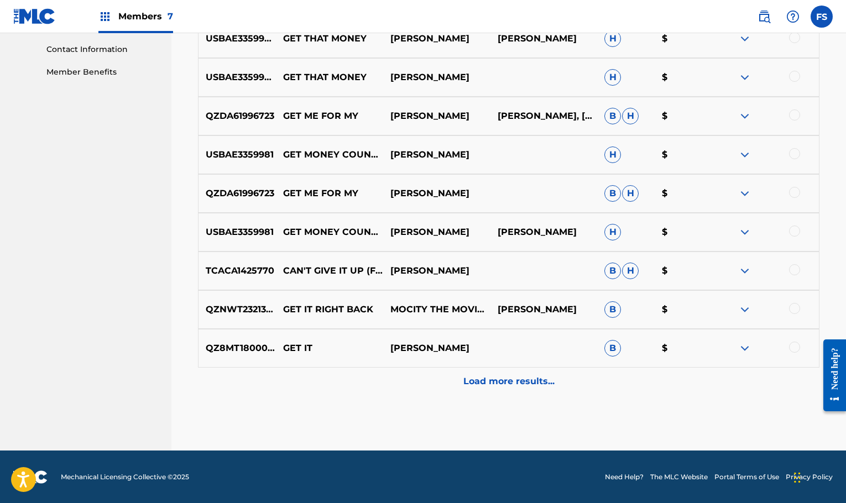  I want to click on a: The MLC Website, so click(679, 477).